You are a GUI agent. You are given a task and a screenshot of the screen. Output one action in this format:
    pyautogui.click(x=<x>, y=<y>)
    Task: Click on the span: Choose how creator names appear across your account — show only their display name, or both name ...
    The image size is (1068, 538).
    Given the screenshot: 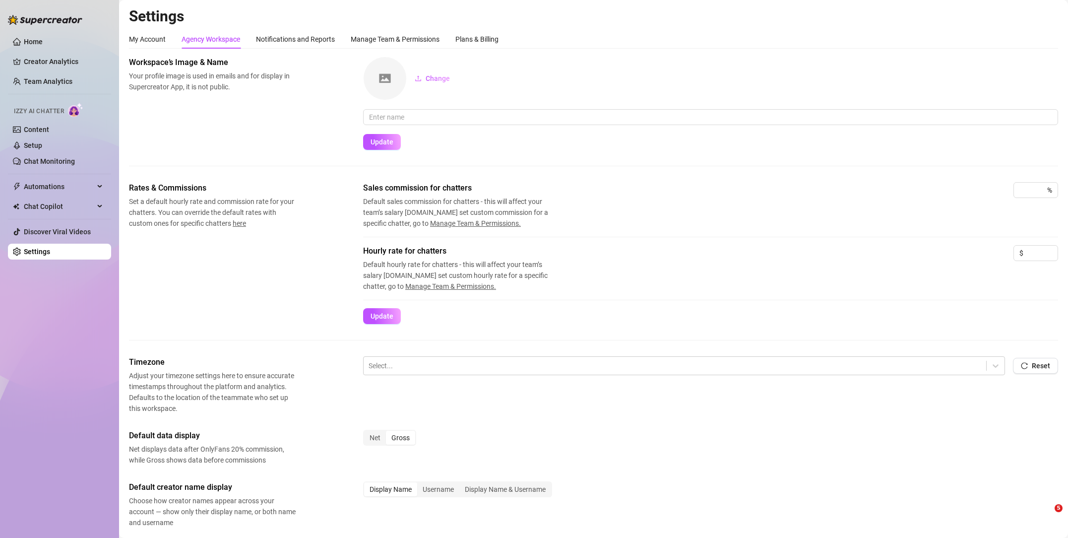 What is the action you would take?
    pyautogui.click(x=212, y=511)
    